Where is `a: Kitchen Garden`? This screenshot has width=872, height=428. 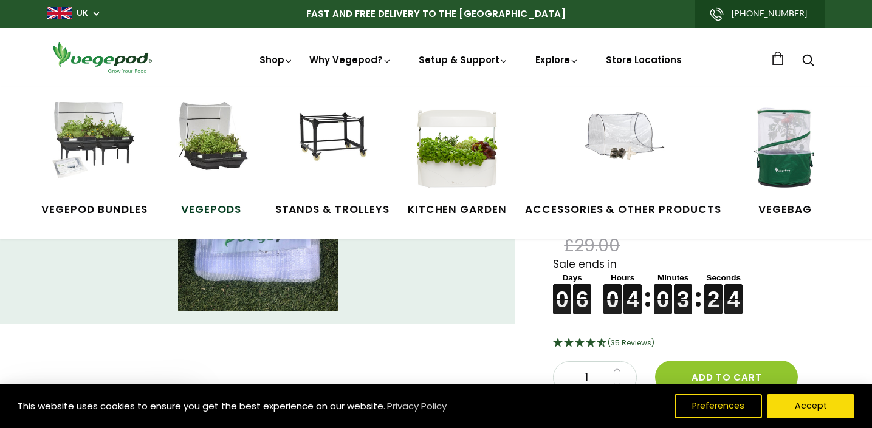 a: Kitchen Garden is located at coordinates (457, 160).